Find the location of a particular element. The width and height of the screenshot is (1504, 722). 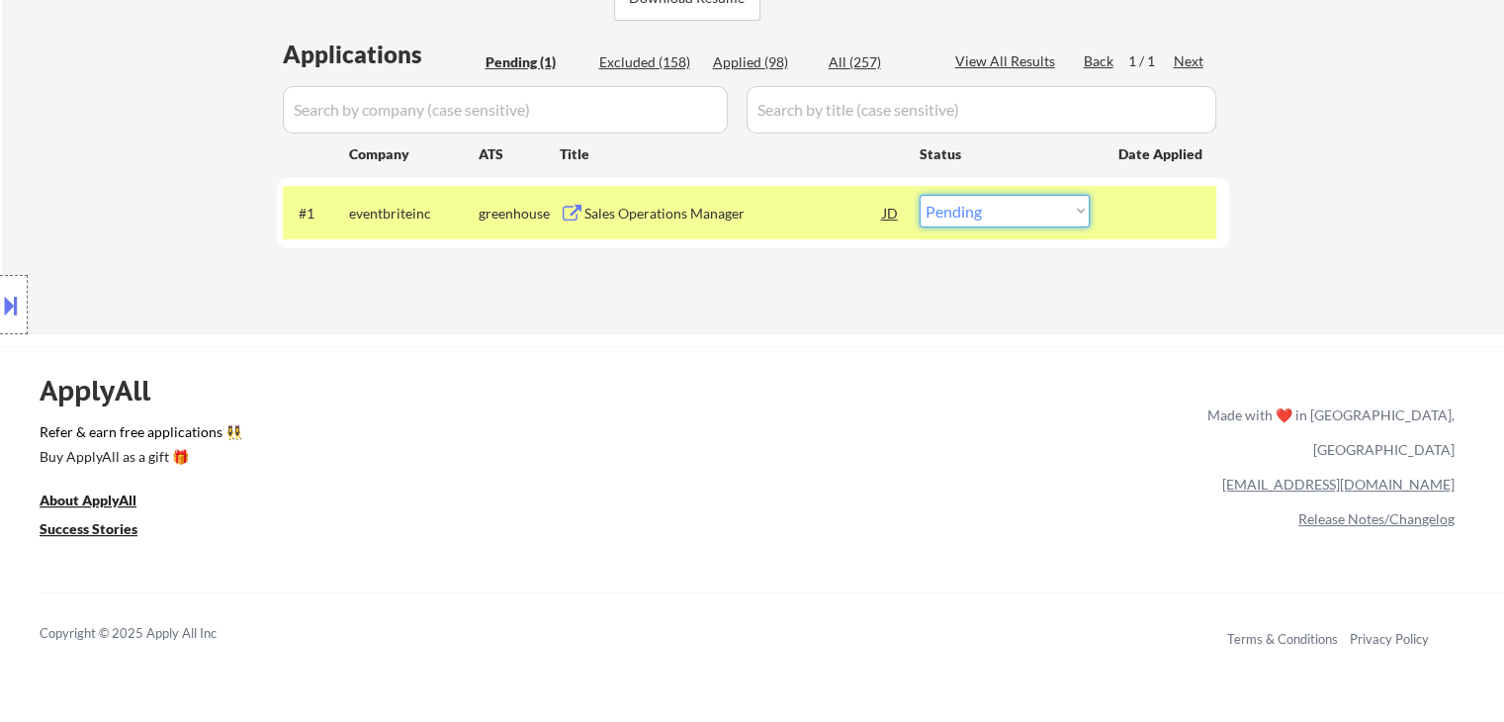

input: Search by company (case sensitive) is located at coordinates (505, 110).